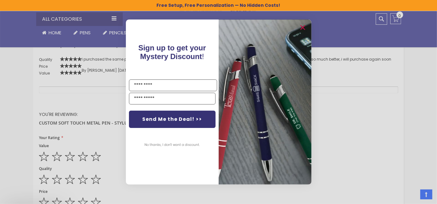  What do you see at coordinates (172, 52) in the screenshot?
I see `span: Sign up to get your Mystery Discount` at bounding box center [172, 52].